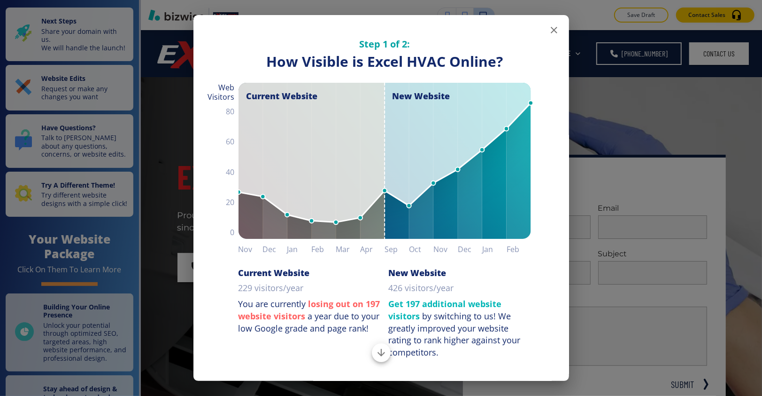 The height and width of the screenshot is (396, 762). I want to click on p: 426 visitors/year, so click(421, 288).